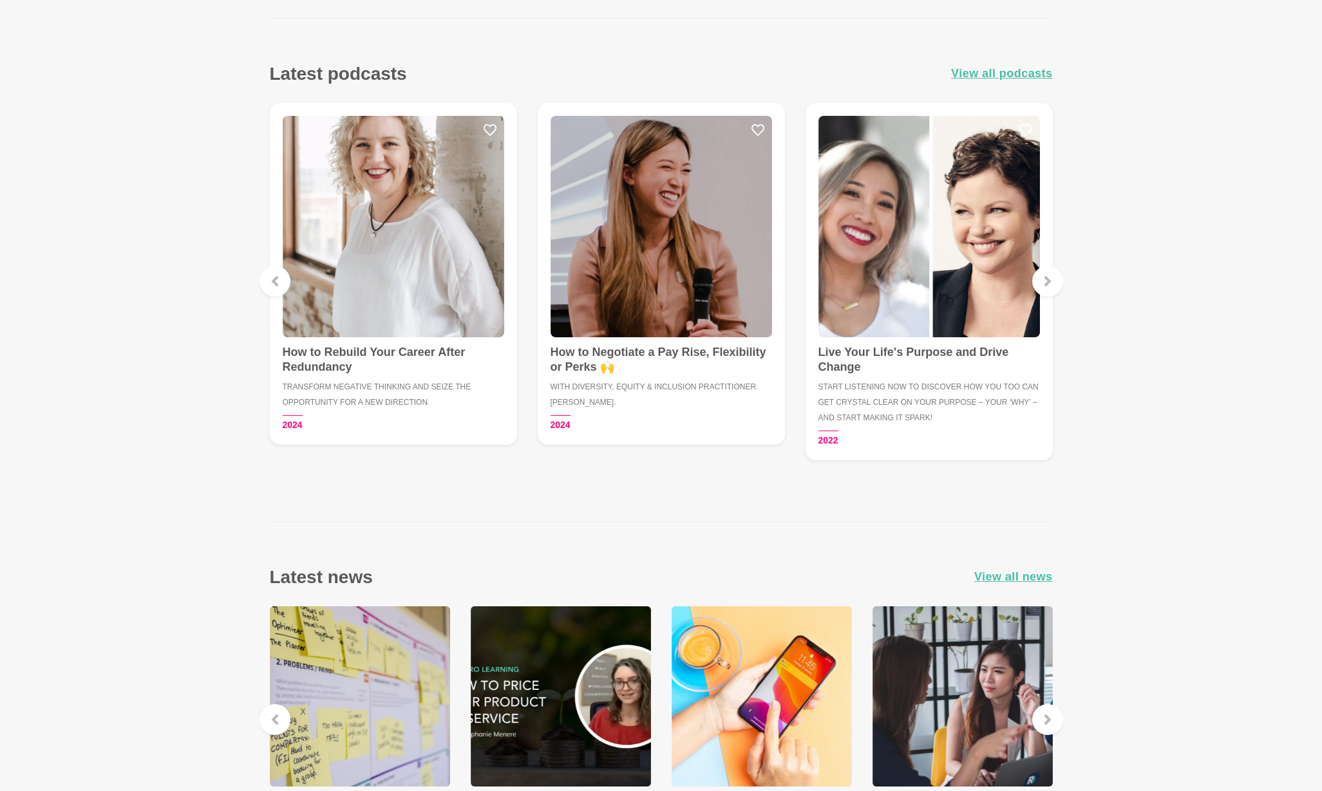 The image size is (1322, 791). I want to click on img: Live Your Life's Purpose and Drive Change, so click(929, 227).